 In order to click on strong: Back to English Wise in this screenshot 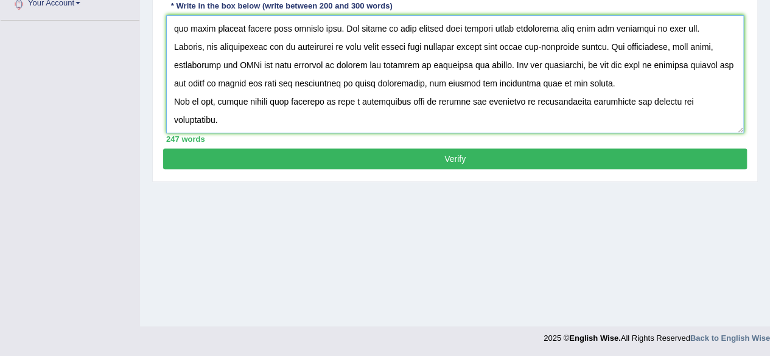, I will do `click(730, 338)`.